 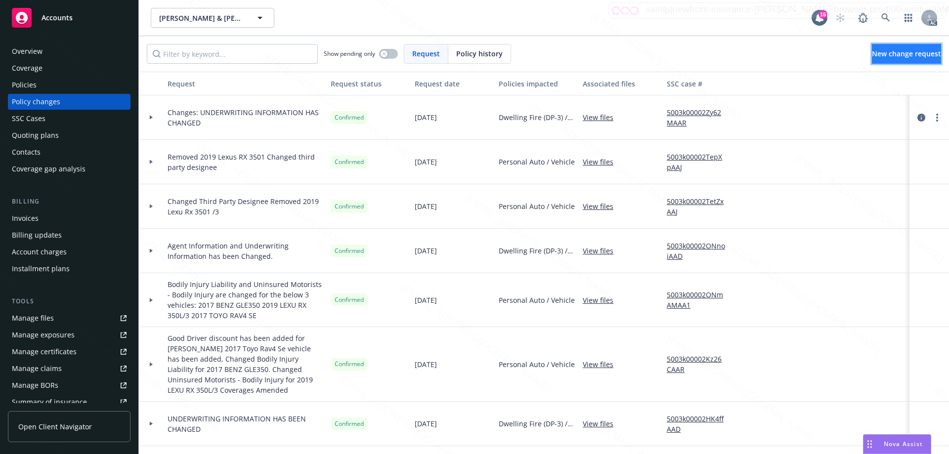 What do you see at coordinates (69, 235) in the screenshot?
I see `a: Billing updates` at bounding box center [69, 235].